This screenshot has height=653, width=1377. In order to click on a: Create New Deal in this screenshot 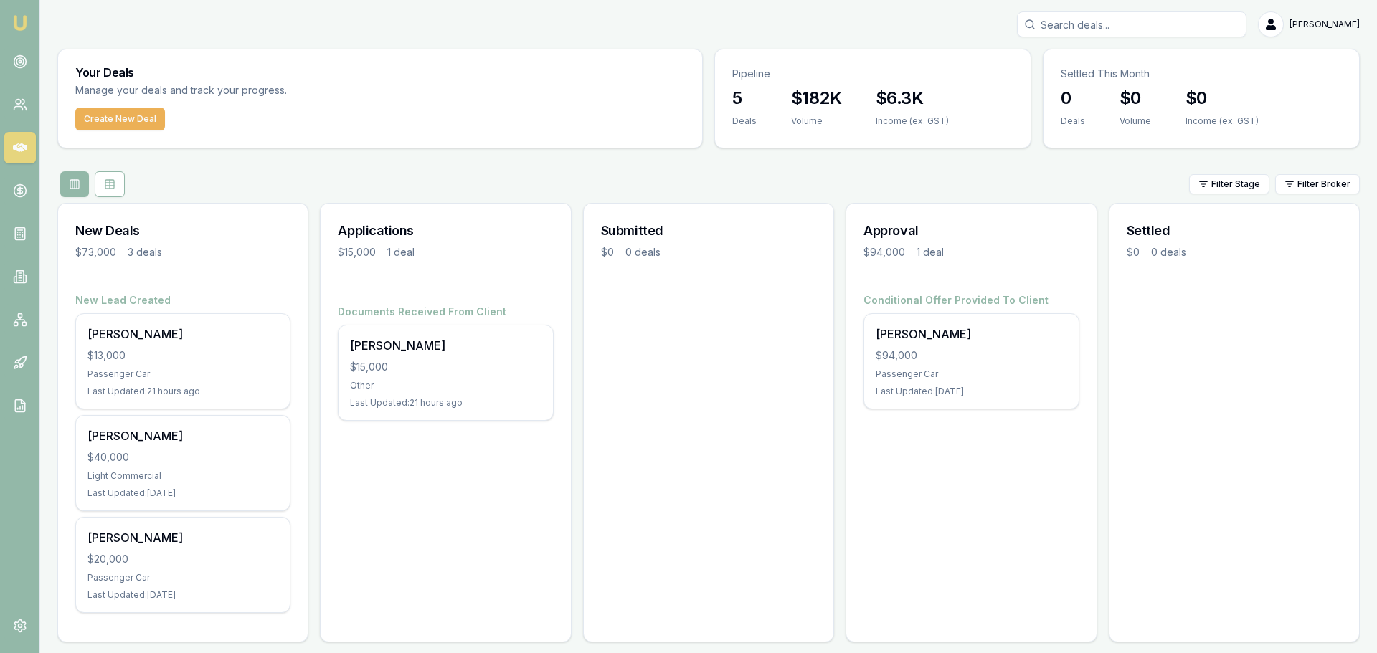, I will do `click(120, 119)`.